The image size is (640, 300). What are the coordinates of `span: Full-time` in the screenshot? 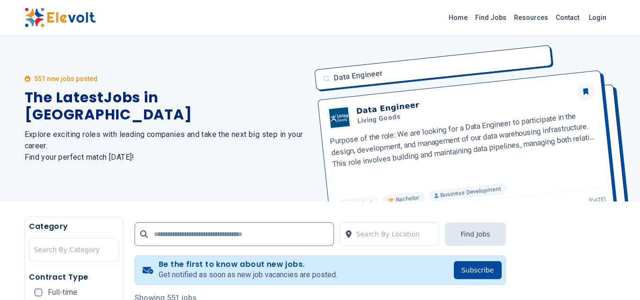 It's located at (63, 292).